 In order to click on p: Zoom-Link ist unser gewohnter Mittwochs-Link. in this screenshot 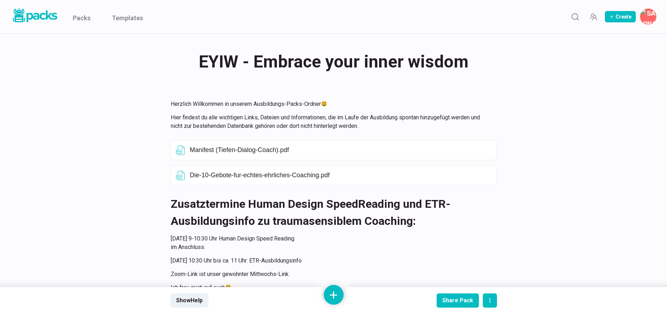, I will do `click(330, 274)`.